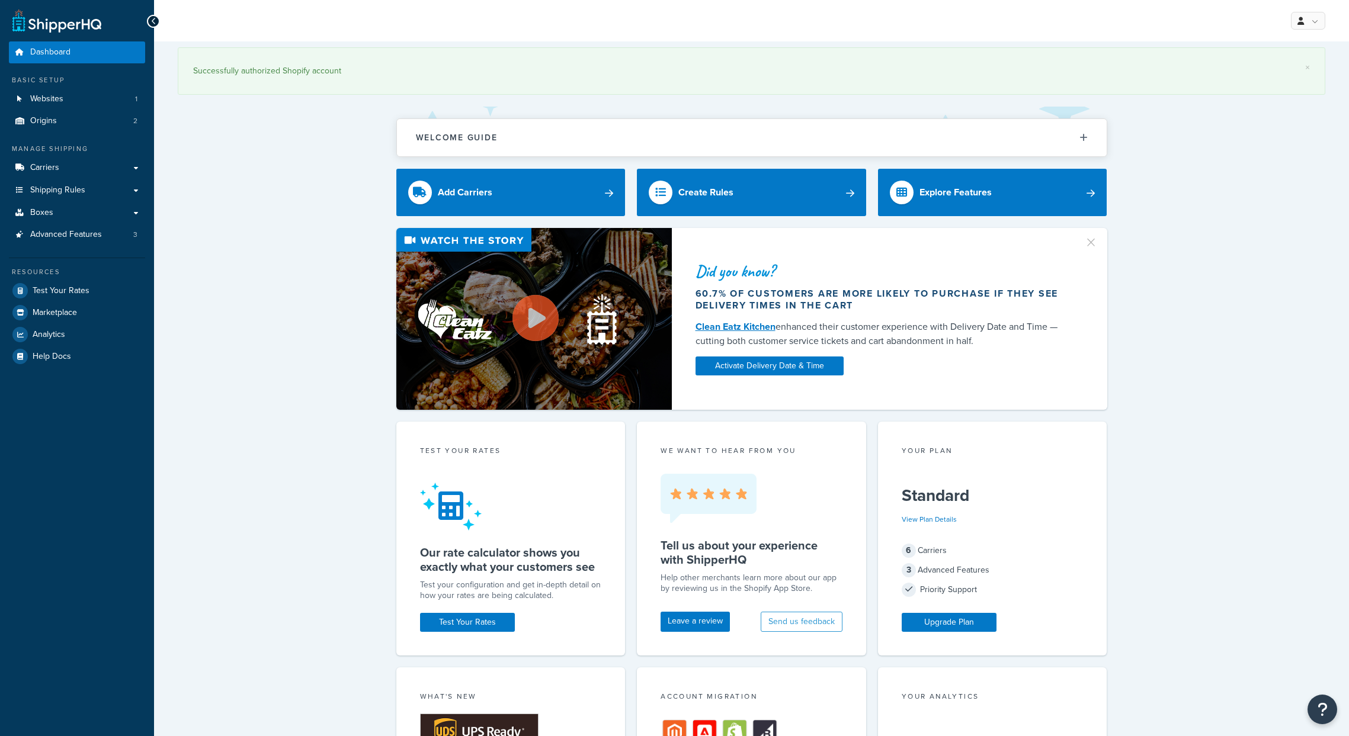  Describe the element at coordinates (751, 698) in the screenshot. I see `div: Account Migration` at that location.